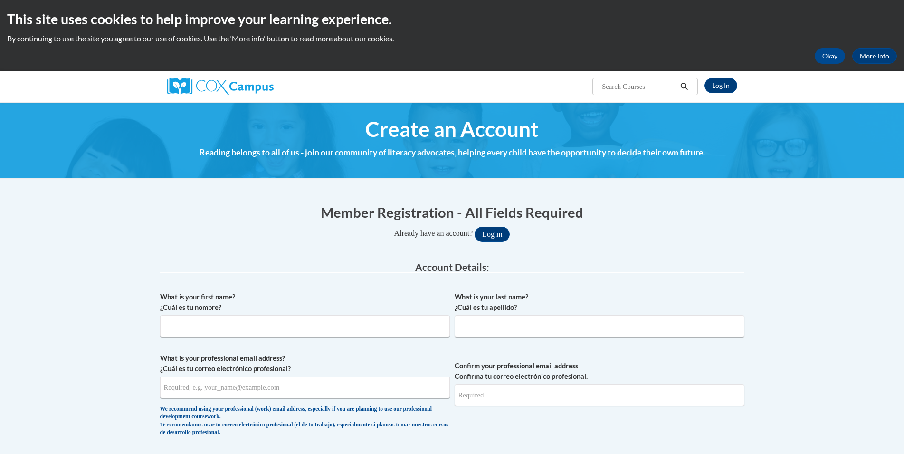  I want to click on p: By continuing to use the site you agree to our use of cookies. Use the ‘More info’ button to read..., so click(452, 38).